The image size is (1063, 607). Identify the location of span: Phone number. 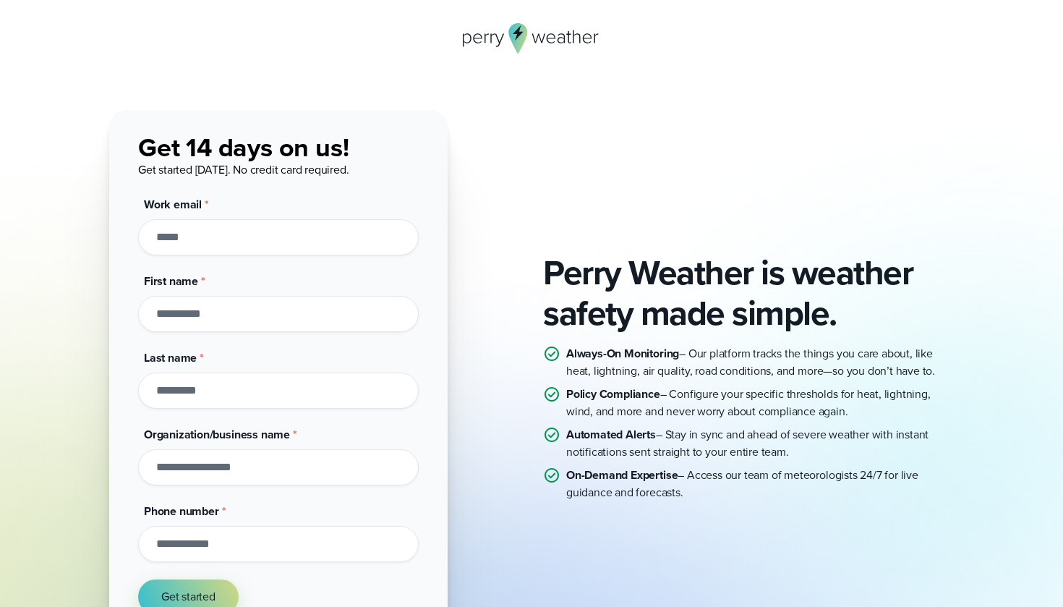
(182, 511).